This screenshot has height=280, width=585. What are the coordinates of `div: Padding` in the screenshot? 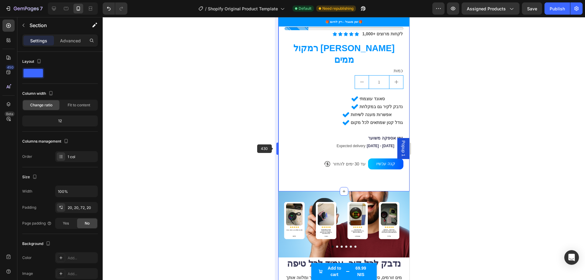 It's located at (29, 208).